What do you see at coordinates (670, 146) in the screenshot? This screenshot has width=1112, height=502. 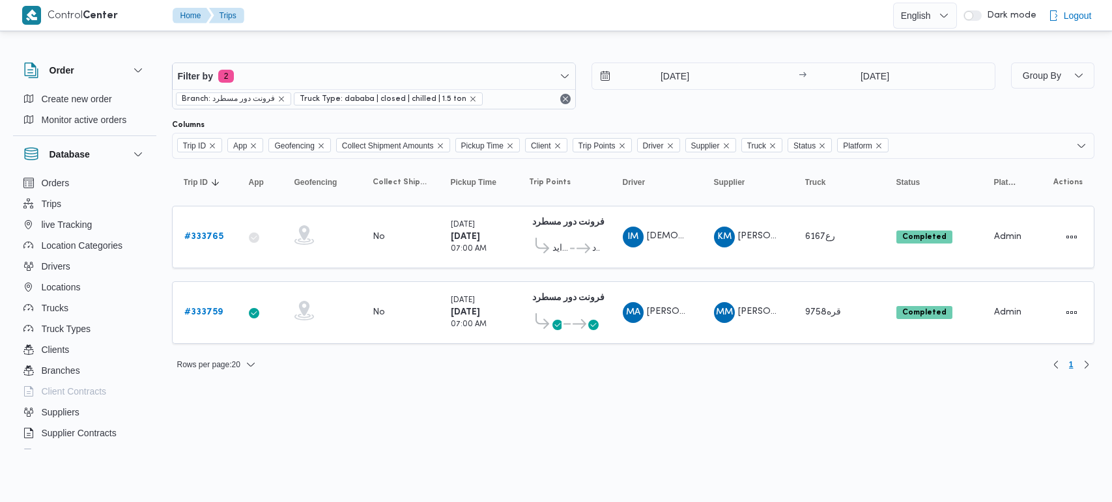 I see `button: Remove Driver from selection in this group` at bounding box center [670, 146].